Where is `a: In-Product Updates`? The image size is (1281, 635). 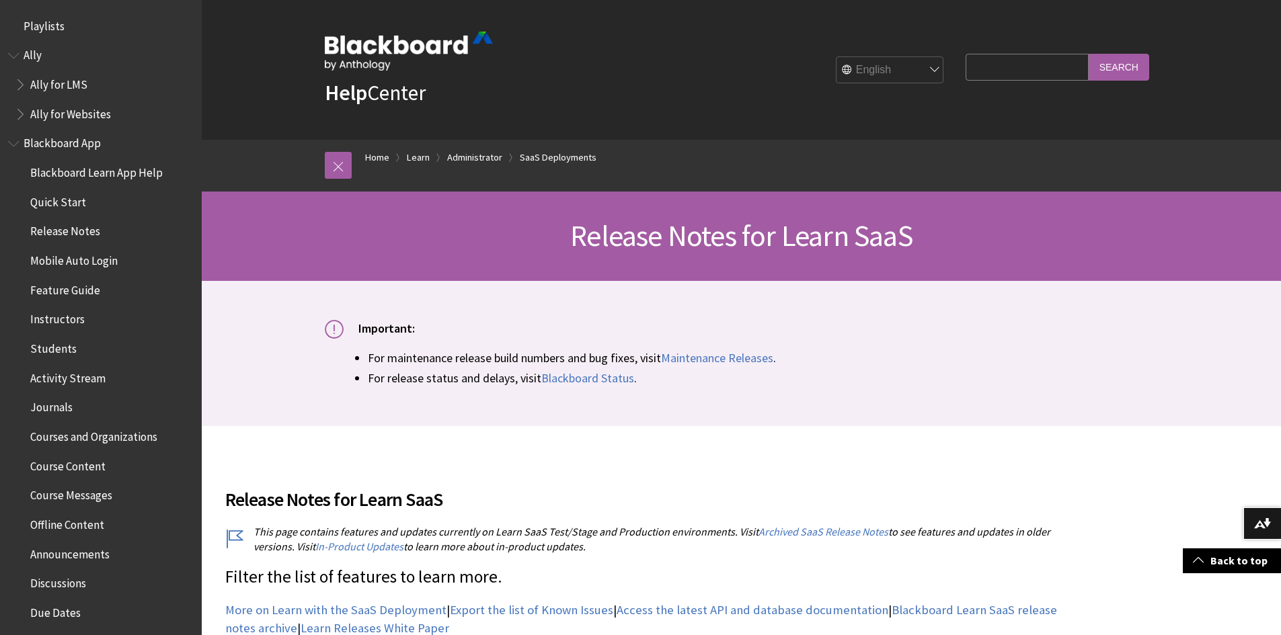
a: In-Product Updates is located at coordinates (359, 547).